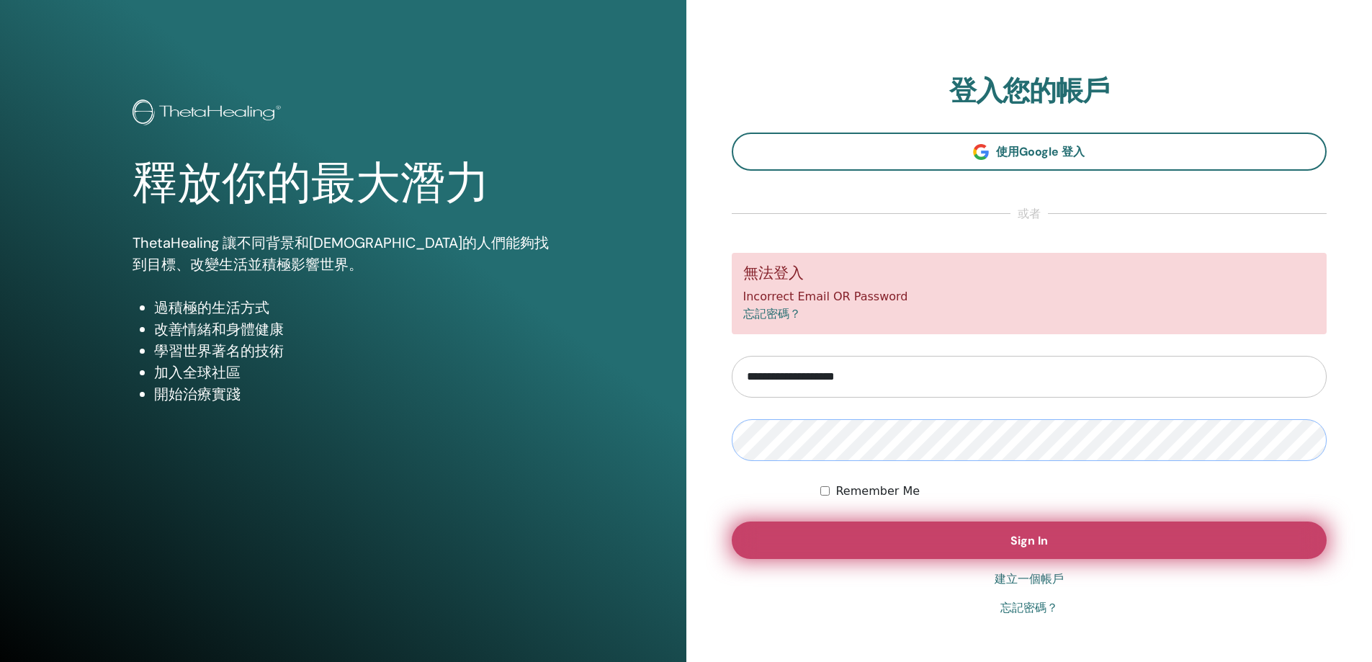 This screenshot has height=662, width=1372. I want to click on font: Remember Me, so click(877, 491).